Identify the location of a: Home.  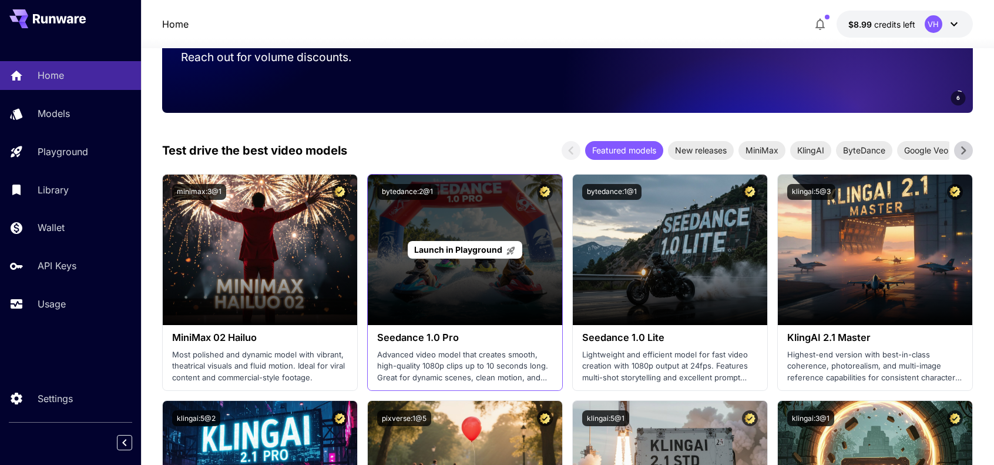
(175, 24).